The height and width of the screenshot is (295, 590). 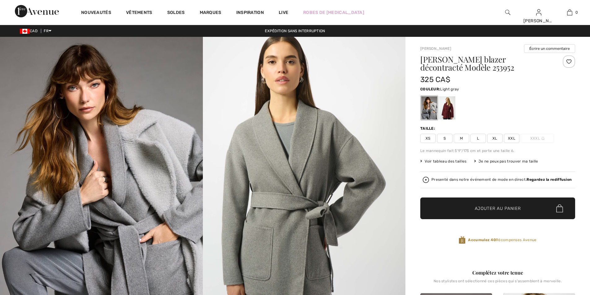 I want to click on a: 1ère Avenue, so click(x=37, y=11).